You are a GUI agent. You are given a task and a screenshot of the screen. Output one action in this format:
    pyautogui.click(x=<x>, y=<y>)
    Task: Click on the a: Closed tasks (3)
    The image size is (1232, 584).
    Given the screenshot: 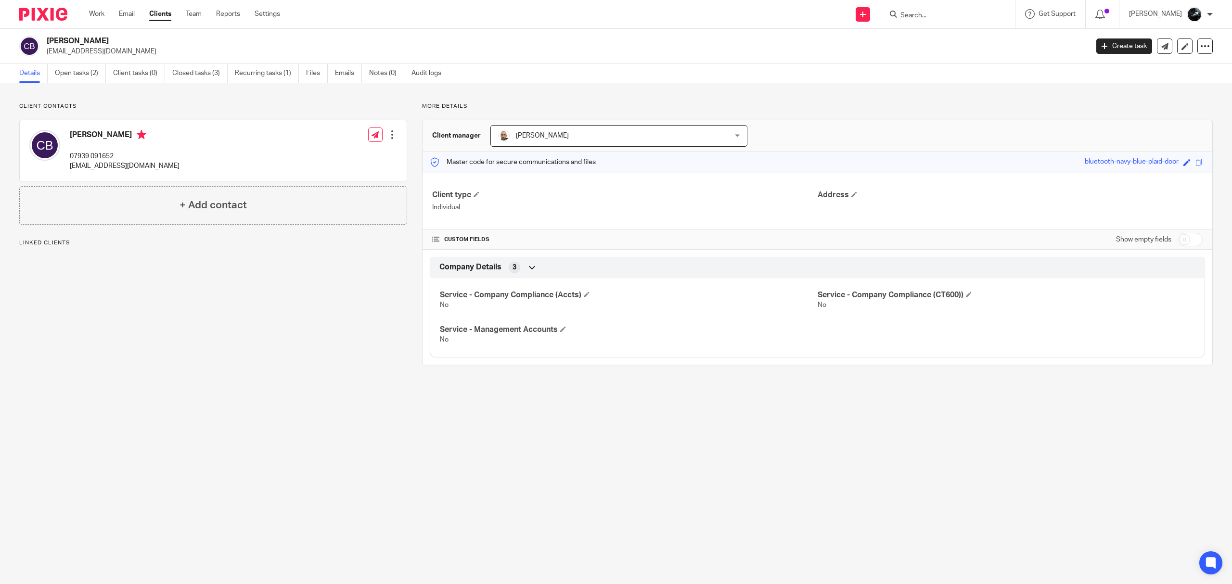 What is the action you would take?
    pyautogui.click(x=200, y=73)
    